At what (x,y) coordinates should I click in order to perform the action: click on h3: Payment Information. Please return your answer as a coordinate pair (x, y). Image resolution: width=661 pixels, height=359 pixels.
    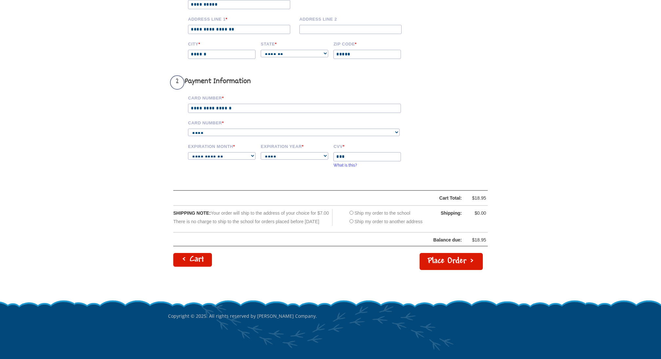
    Looking at the image, I should click on (290, 83).